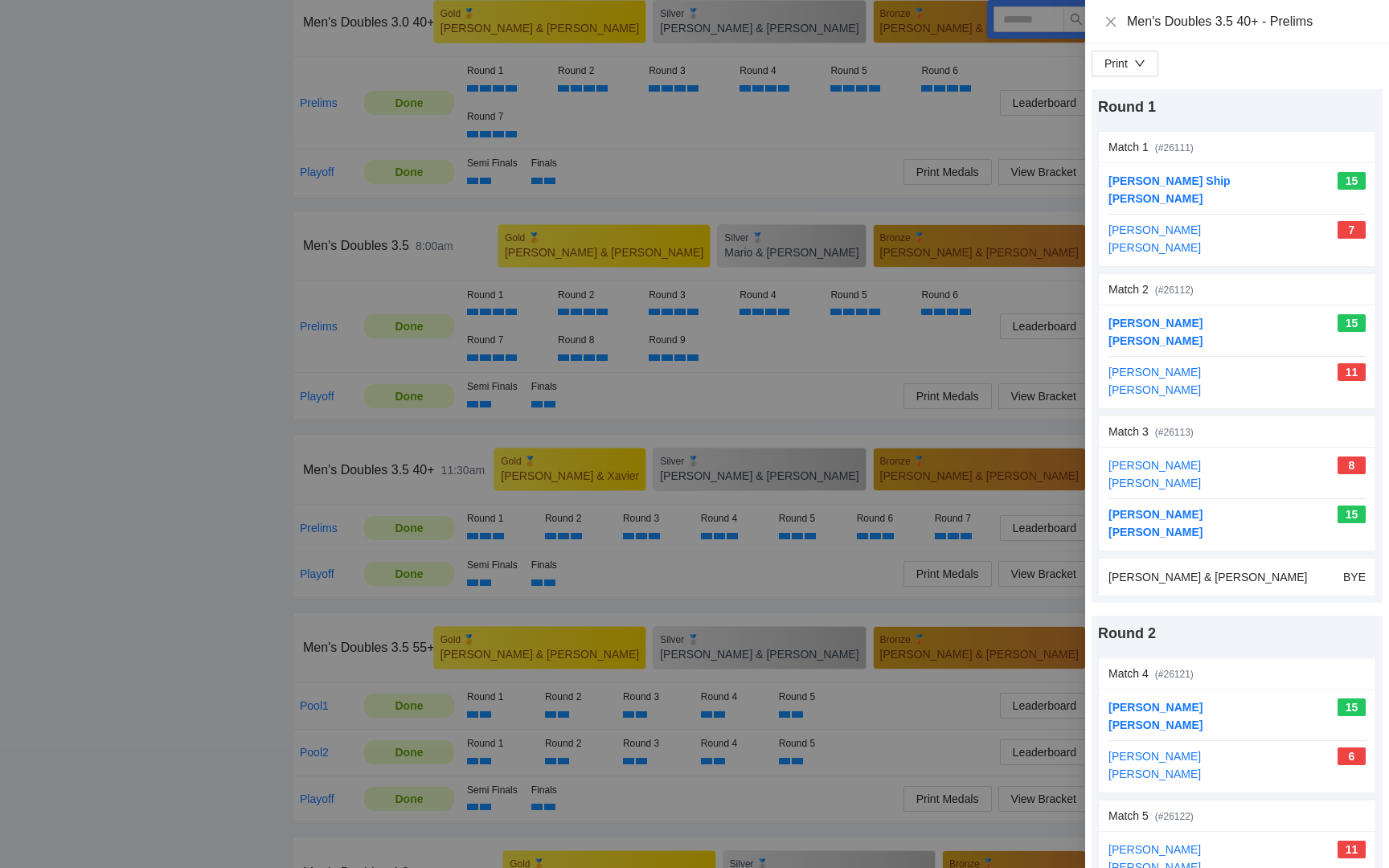  What do you see at coordinates (1175, 433) in the screenshot?
I see `span: (# 26113 )` at bounding box center [1175, 433].